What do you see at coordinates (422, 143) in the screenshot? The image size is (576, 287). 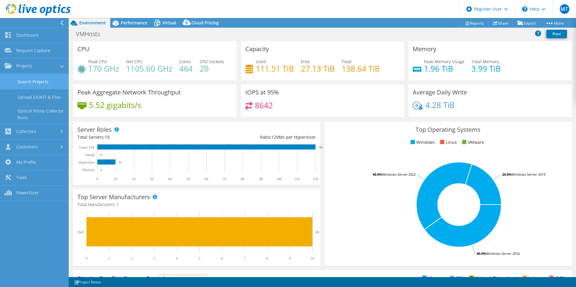 I see `li: Windows` at bounding box center [422, 143].